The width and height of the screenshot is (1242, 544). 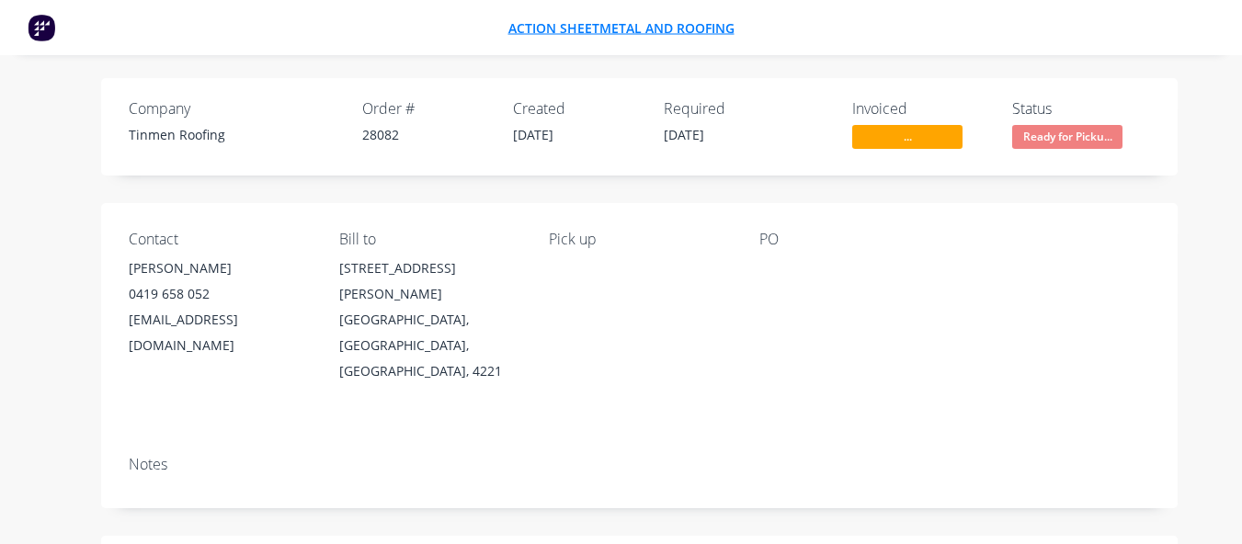 I want to click on div: Order #, so click(x=427, y=108).